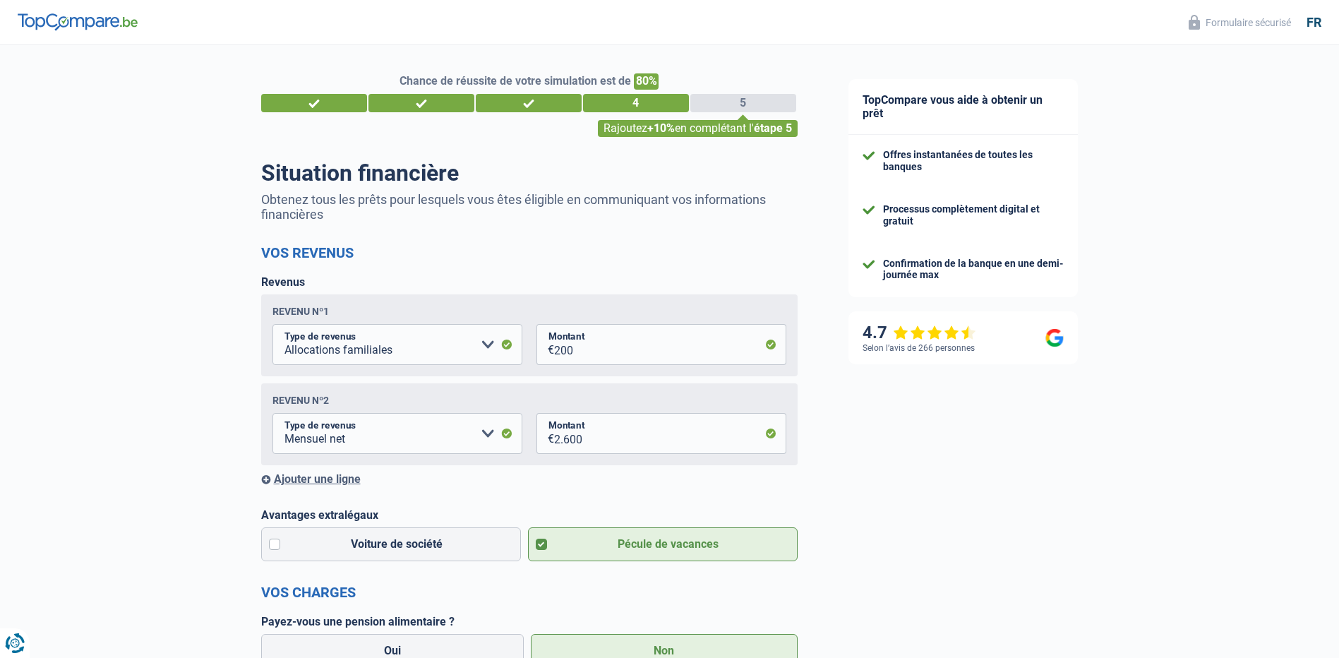 The image size is (1339, 658). What do you see at coordinates (529, 173) in the screenshot?
I see `h1: Situation financière` at bounding box center [529, 173].